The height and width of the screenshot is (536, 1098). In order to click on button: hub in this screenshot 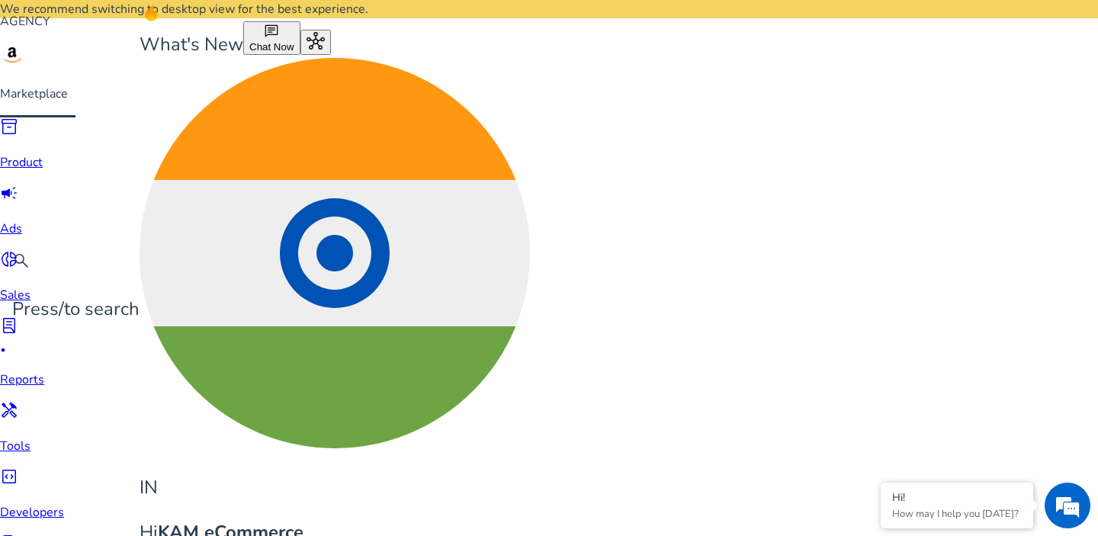, I will do `click(316, 42)`.